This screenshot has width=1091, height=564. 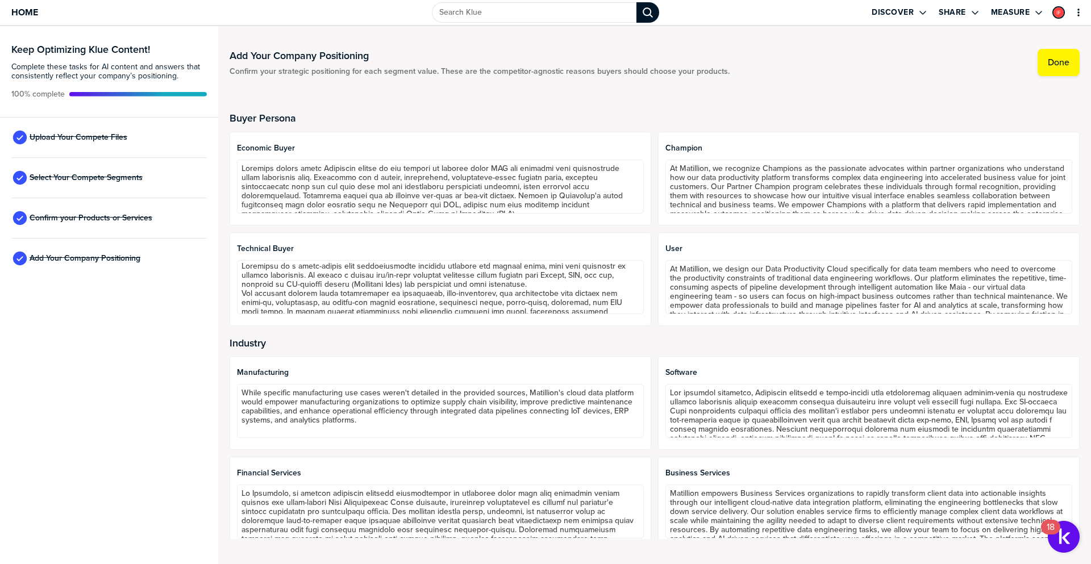 What do you see at coordinates (109, 49) in the screenshot?
I see `h3: Keep Optimizing Klue Content!` at bounding box center [109, 49].